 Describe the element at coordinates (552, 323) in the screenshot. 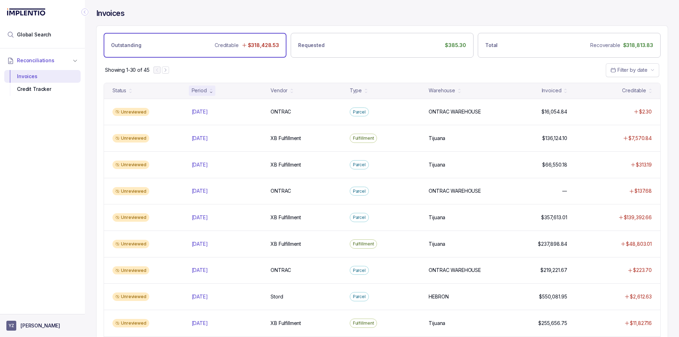

I see `p: $255,656.75` at that location.